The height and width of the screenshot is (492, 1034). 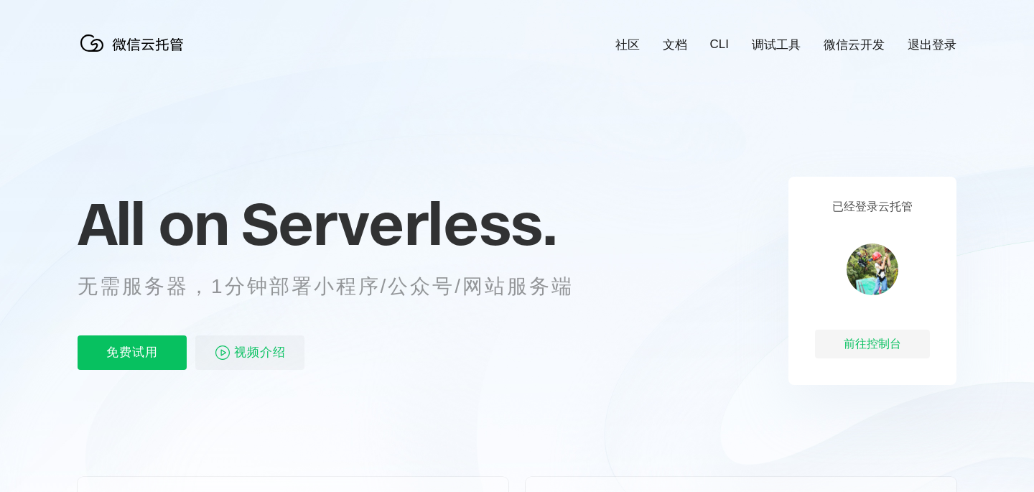 I want to click on a: 调试工具, so click(x=776, y=45).